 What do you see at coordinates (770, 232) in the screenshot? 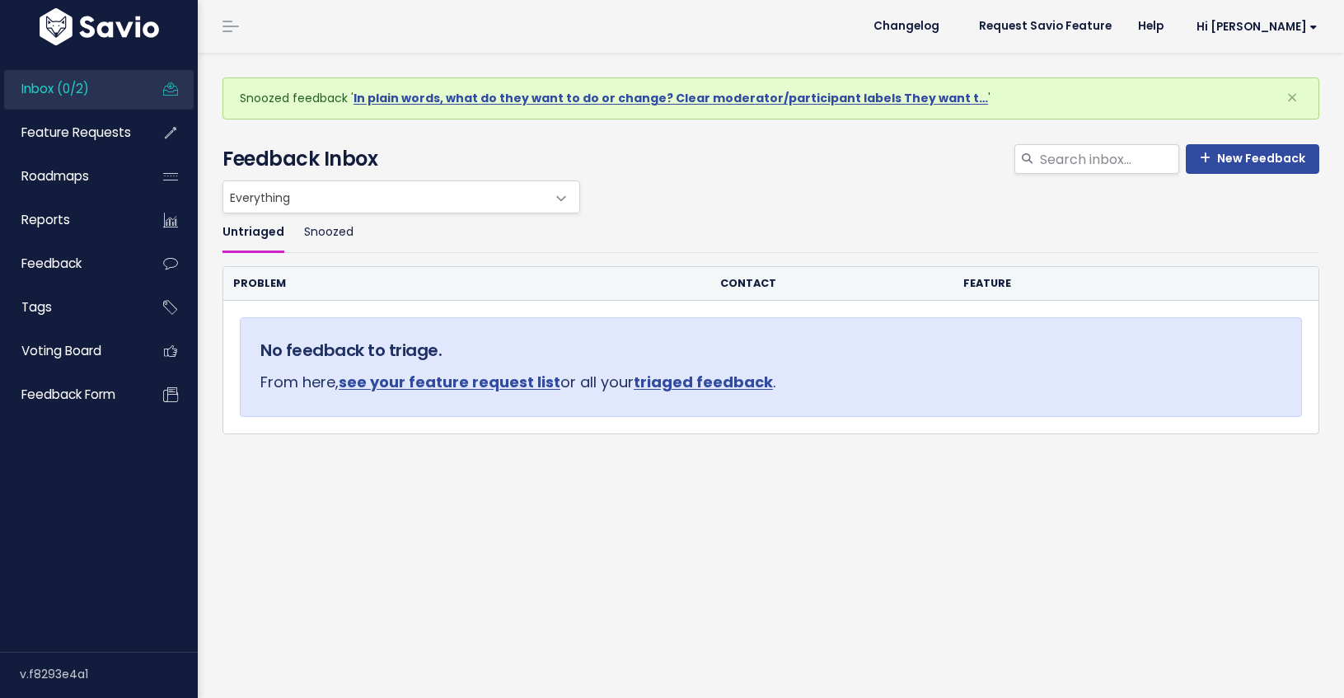
I see `ul: Filter feature requests` at bounding box center [770, 232].